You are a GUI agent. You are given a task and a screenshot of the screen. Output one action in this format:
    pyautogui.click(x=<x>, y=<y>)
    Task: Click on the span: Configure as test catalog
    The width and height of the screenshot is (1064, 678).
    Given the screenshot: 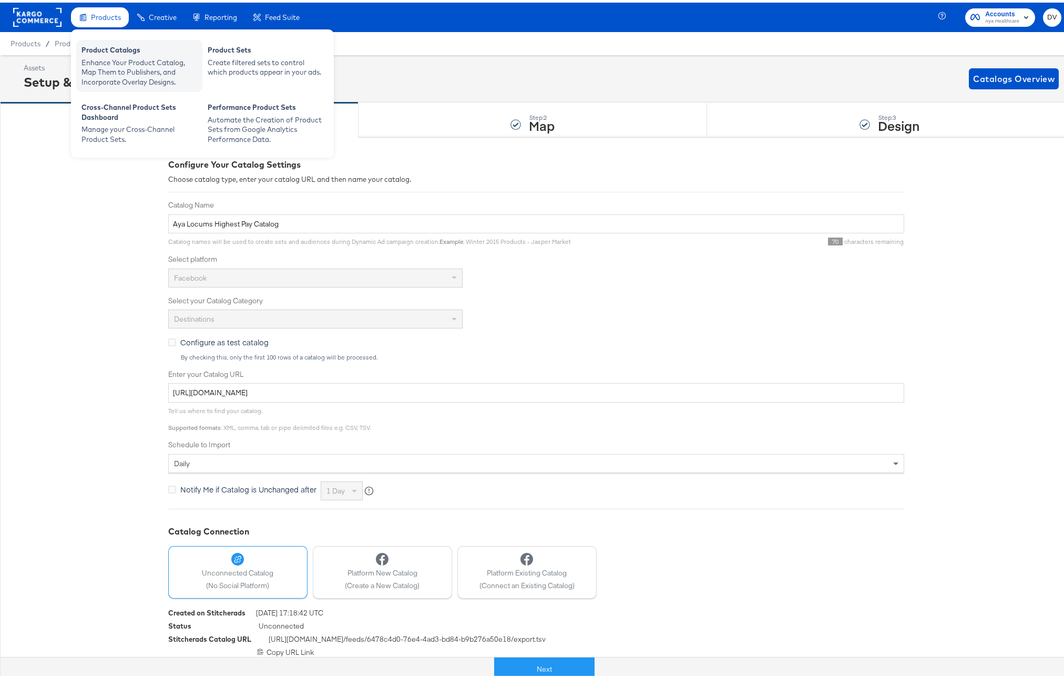 What is the action you would take?
    pyautogui.click(x=225, y=340)
    